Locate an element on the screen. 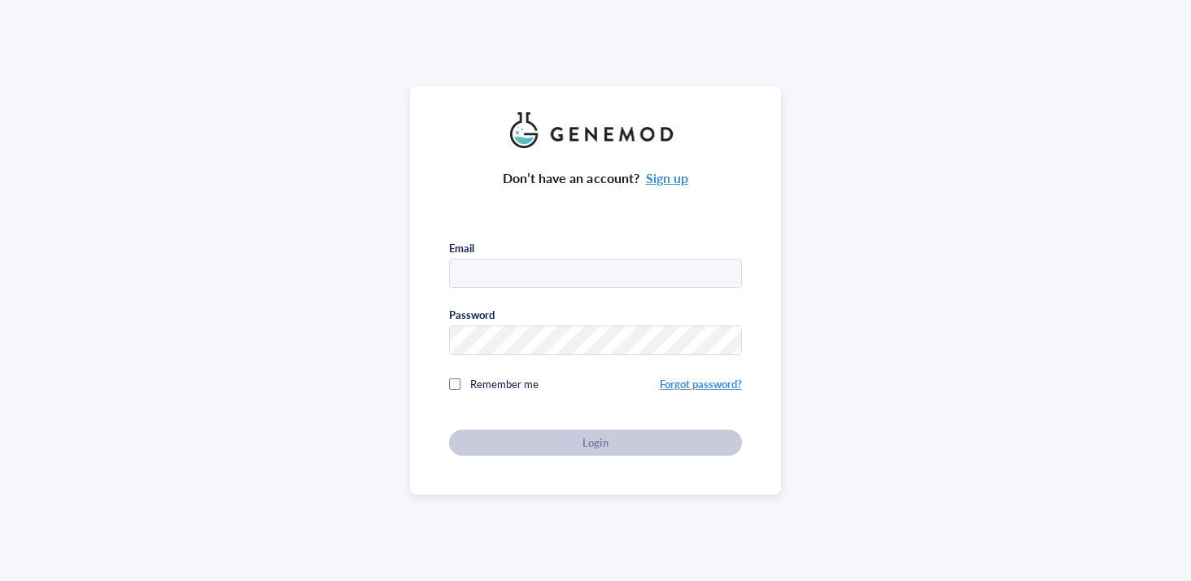 This screenshot has height=581, width=1191. a: Sign up is located at coordinates (667, 177).